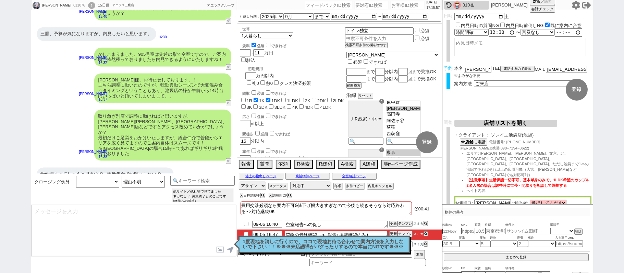  What do you see at coordinates (368, 263) in the screenshot?
I see `input: キーワード` at bounding box center [368, 263].